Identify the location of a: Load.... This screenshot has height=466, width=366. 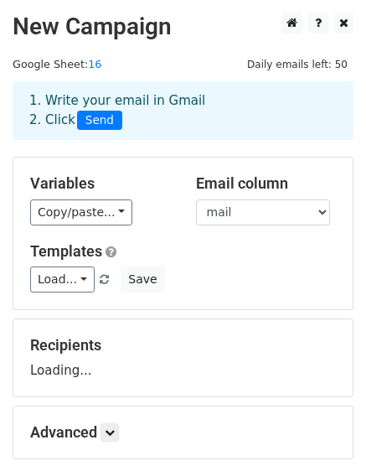
(62, 279).